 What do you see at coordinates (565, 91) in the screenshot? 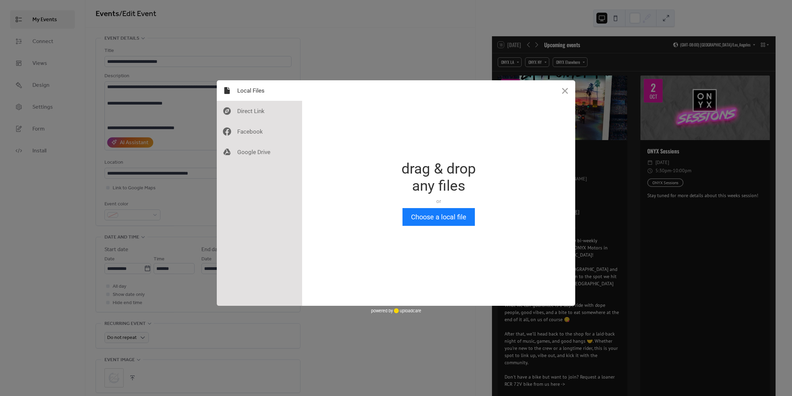
I see `button: Close` at bounding box center [565, 91].